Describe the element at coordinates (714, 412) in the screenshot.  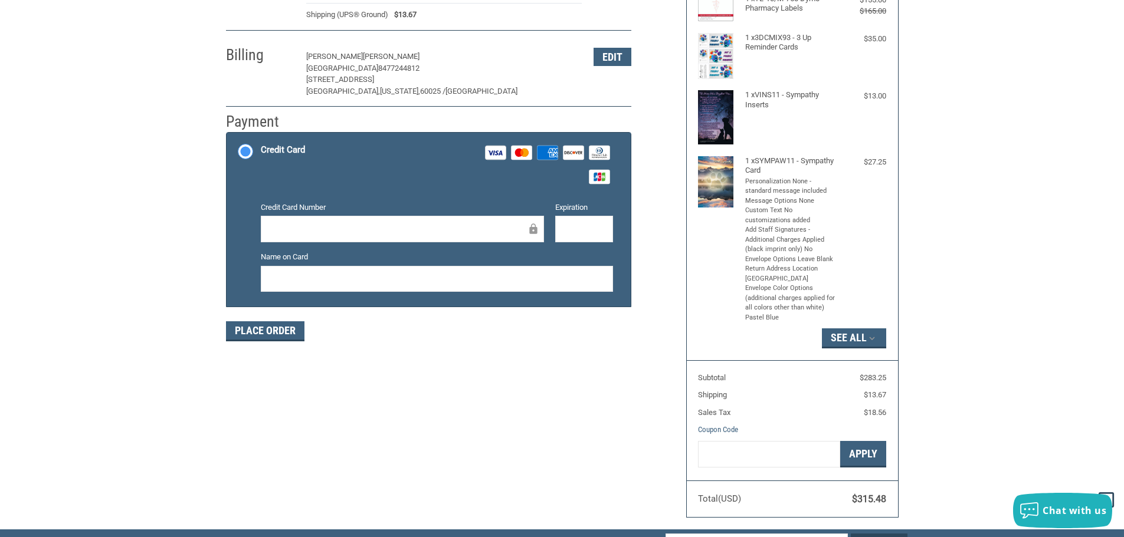
I see `span: Sales Tax` at that location.